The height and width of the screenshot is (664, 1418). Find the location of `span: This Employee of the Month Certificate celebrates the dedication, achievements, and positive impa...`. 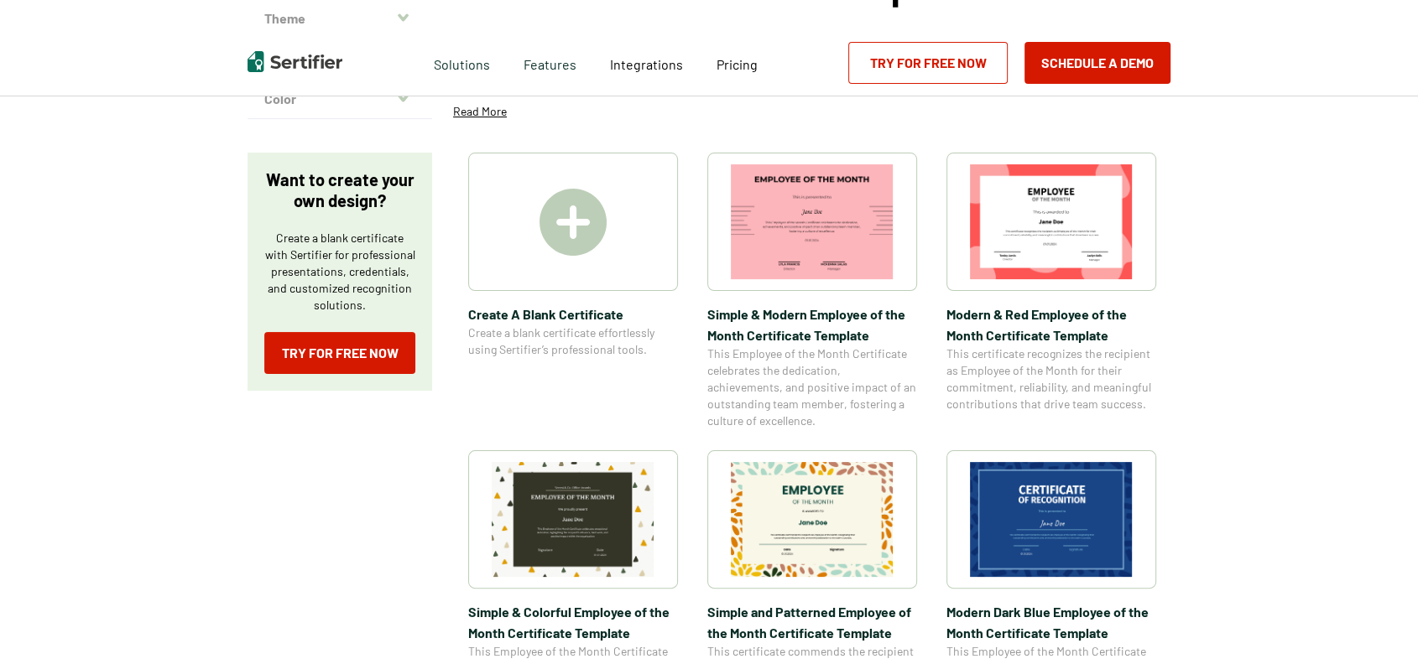

span: This Employee of the Month Certificate celebrates the dedication, achievements, and positive impa... is located at coordinates (812, 388).